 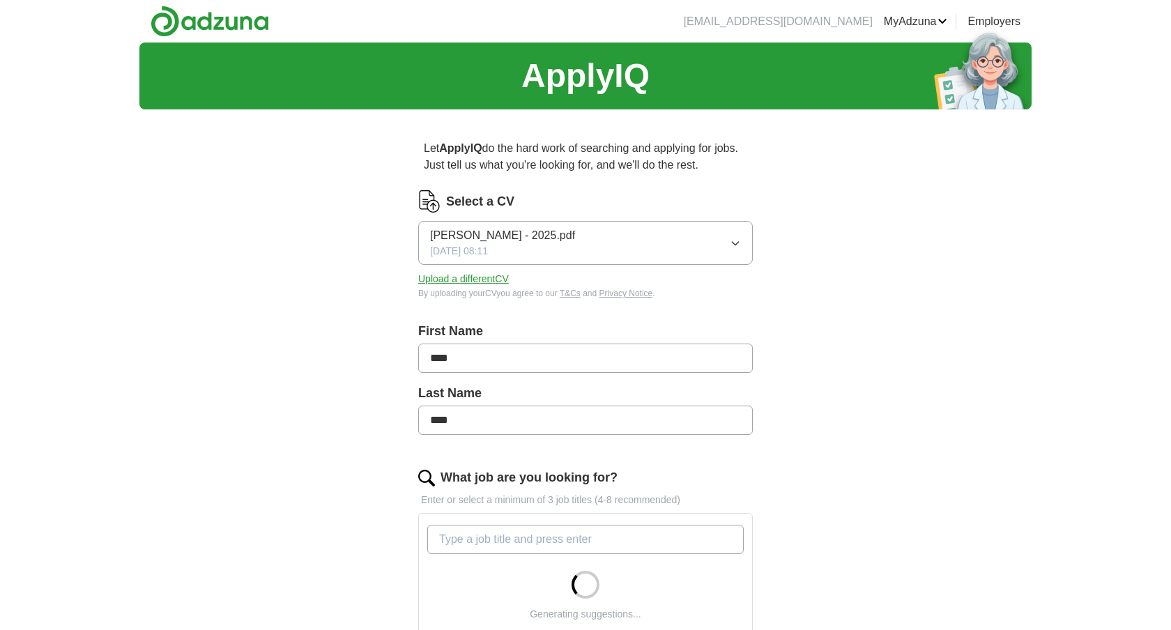 I want to click on p: Enter or select a minimum of 3 job titles (4-8 recommended), so click(x=586, y=500).